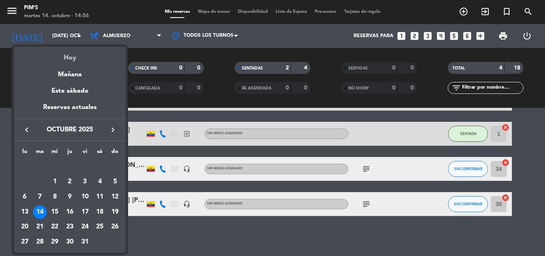 This screenshot has height=256, width=545. Describe the element at coordinates (40, 153) in the screenshot. I see `th: martes` at that location.